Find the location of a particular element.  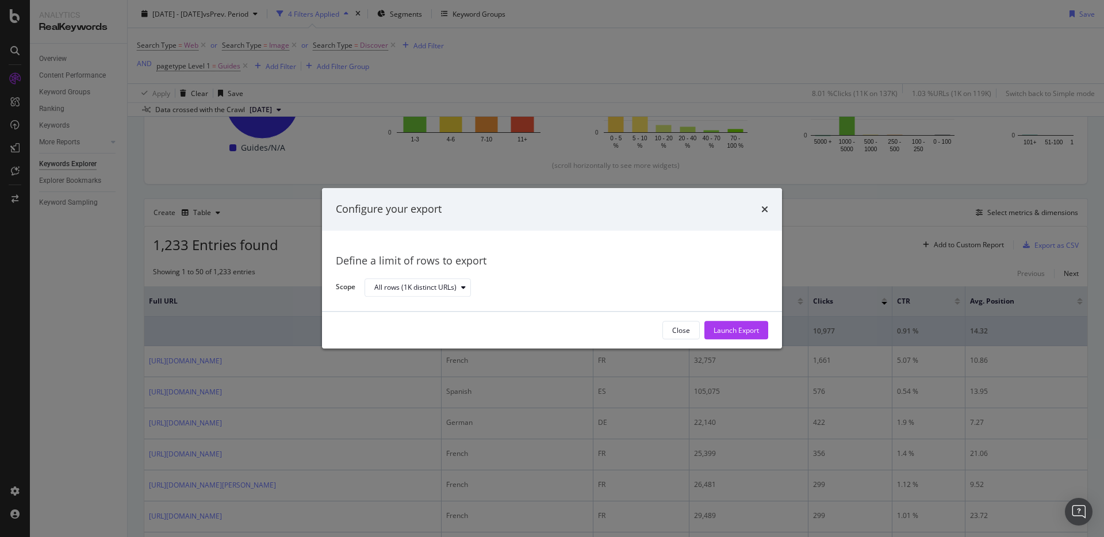

div: Configure your export is located at coordinates (389, 209).